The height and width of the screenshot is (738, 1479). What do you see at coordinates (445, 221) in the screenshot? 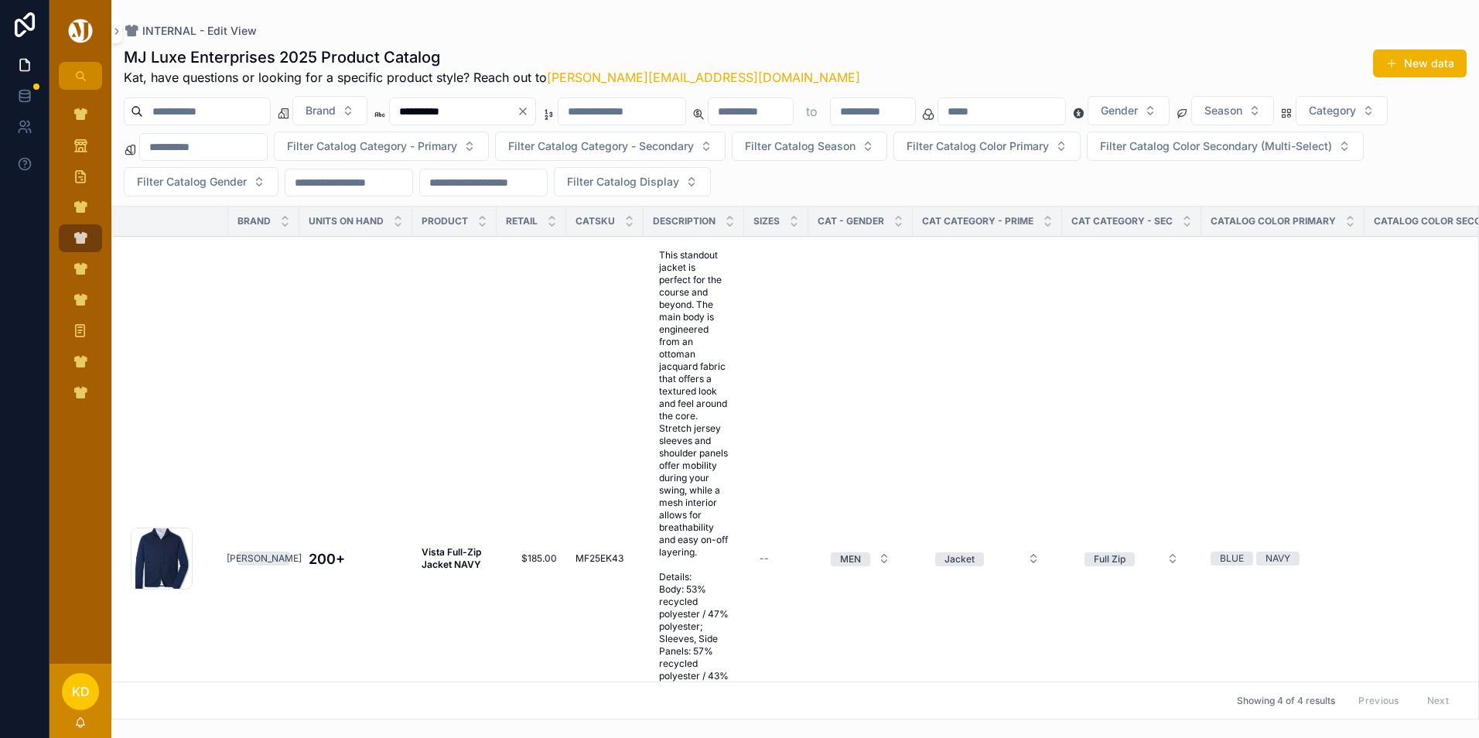
I see `span: Product` at bounding box center [445, 221].